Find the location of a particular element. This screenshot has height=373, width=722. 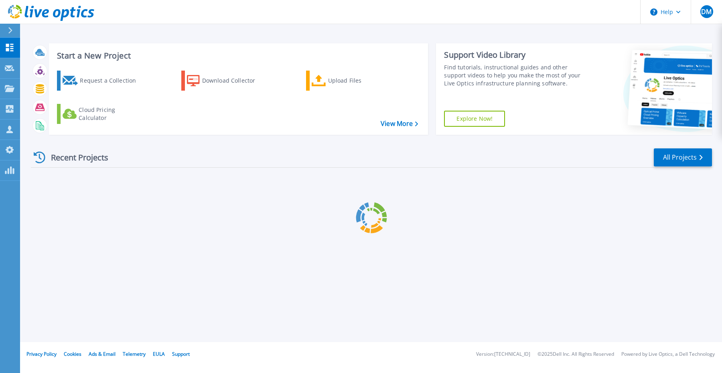

li: © 2025 Dell Inc. All Rights Reserved is located at coordinates (575, 354).